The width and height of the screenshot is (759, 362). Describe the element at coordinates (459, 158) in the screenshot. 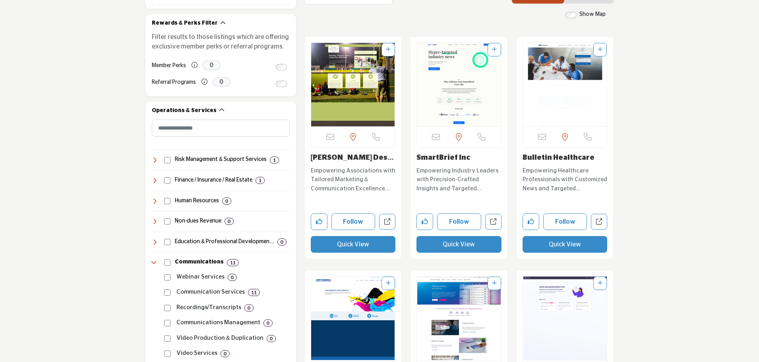

I see `h3: SmartBrief Inc` at that location.